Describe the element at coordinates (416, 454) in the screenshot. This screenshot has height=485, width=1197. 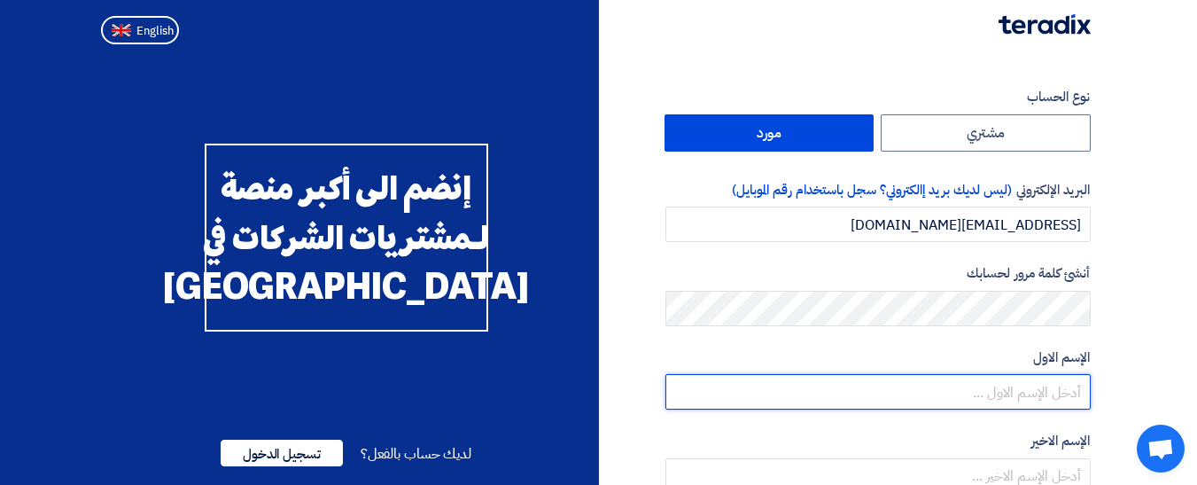
I see `span: لديك حساب بالفعل؟` at that location.